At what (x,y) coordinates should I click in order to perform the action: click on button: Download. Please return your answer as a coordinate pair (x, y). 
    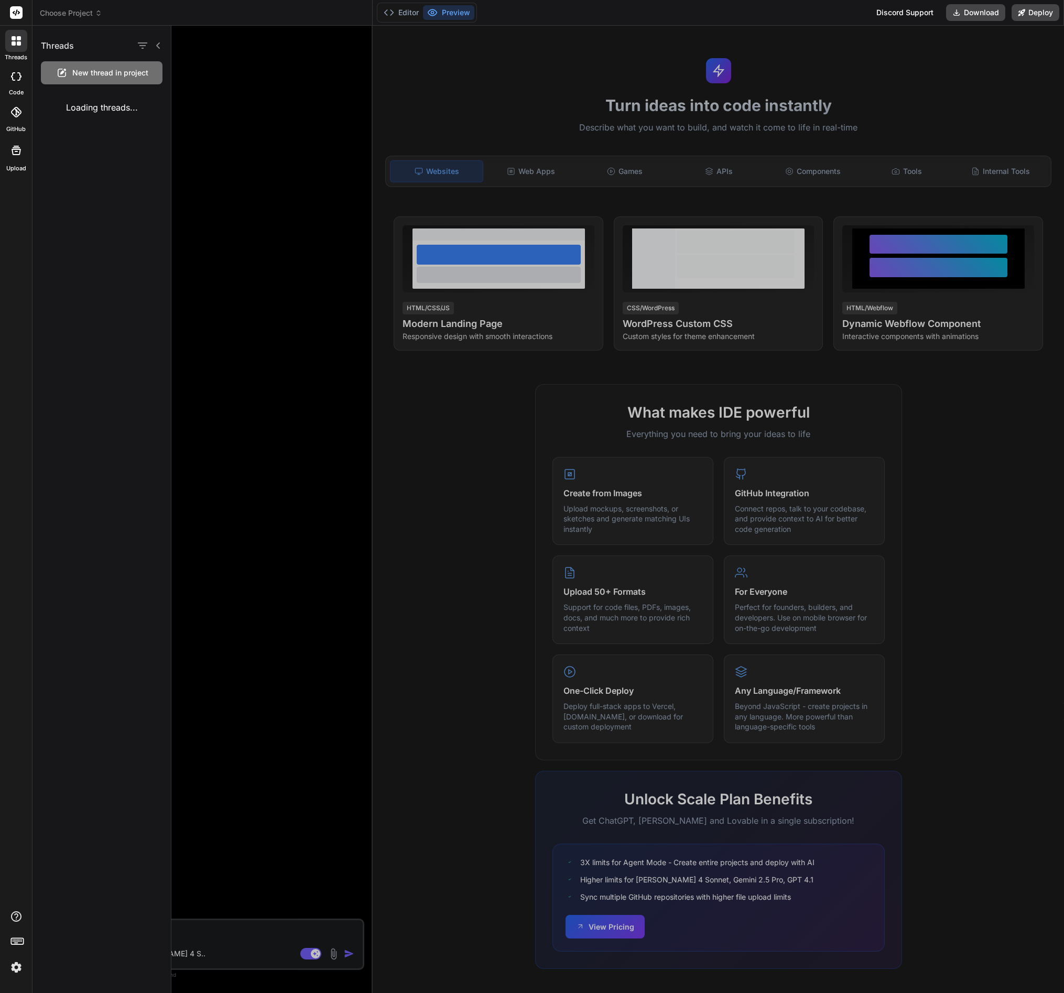
    Looking at the image, I should click on (975, 13).